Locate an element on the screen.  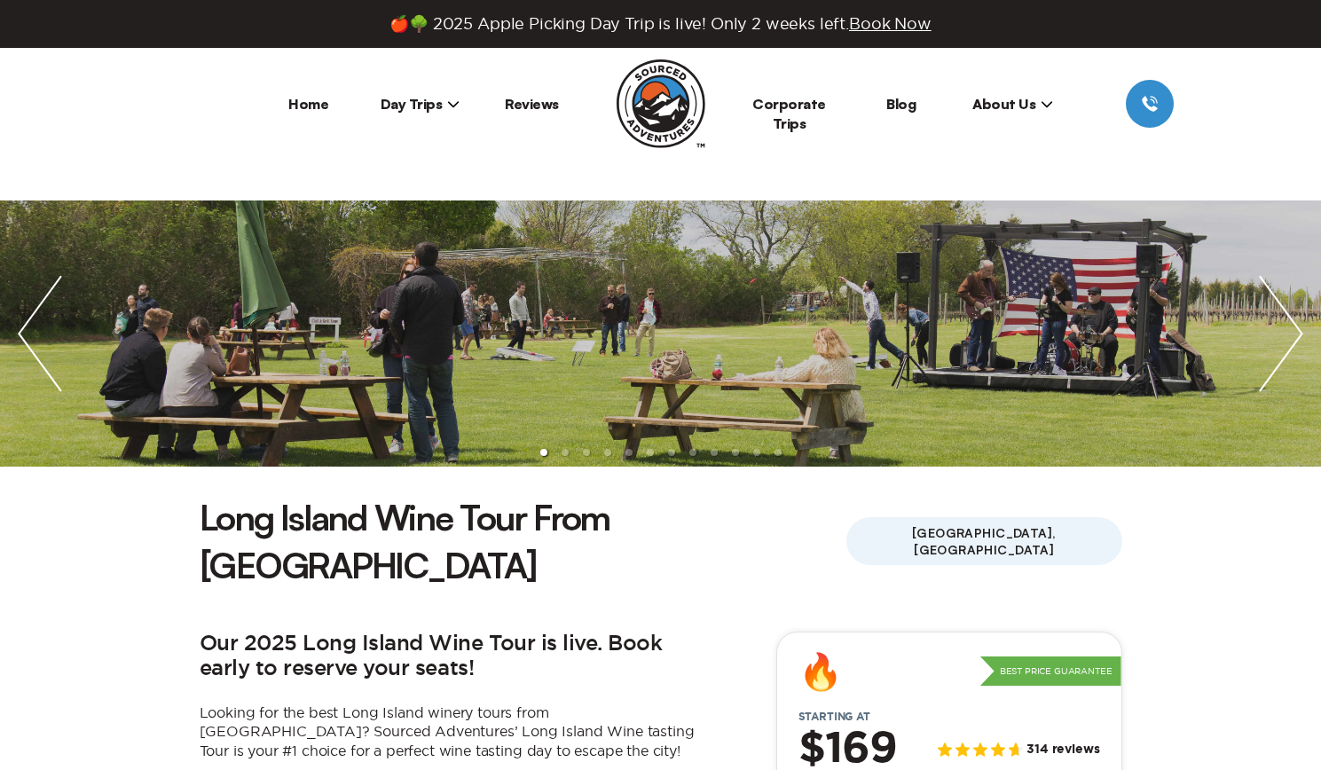
h2: Our 2025 Long Island Wine Tour is live. Book early to reserve your seats! is located at coordinates (448, 656).